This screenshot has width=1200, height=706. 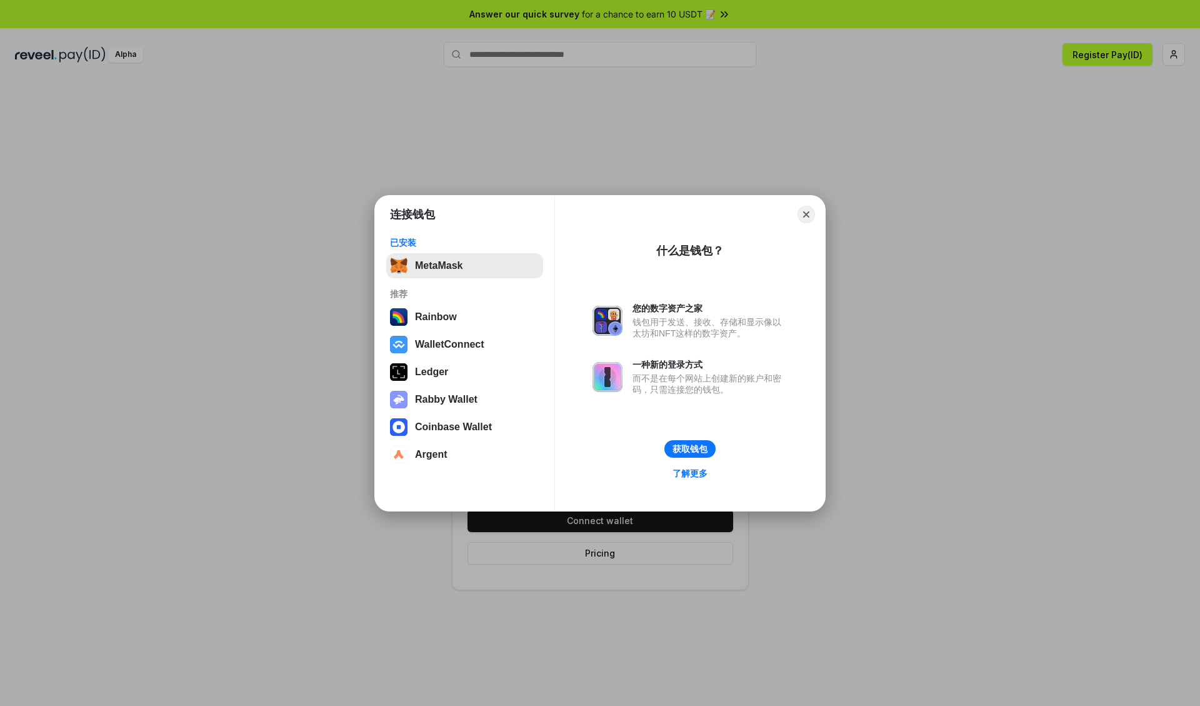 What do you see at coordinates (690, 449) in the screenshot?
I see `div: 获取钱包` at bounding box center [690, 449].